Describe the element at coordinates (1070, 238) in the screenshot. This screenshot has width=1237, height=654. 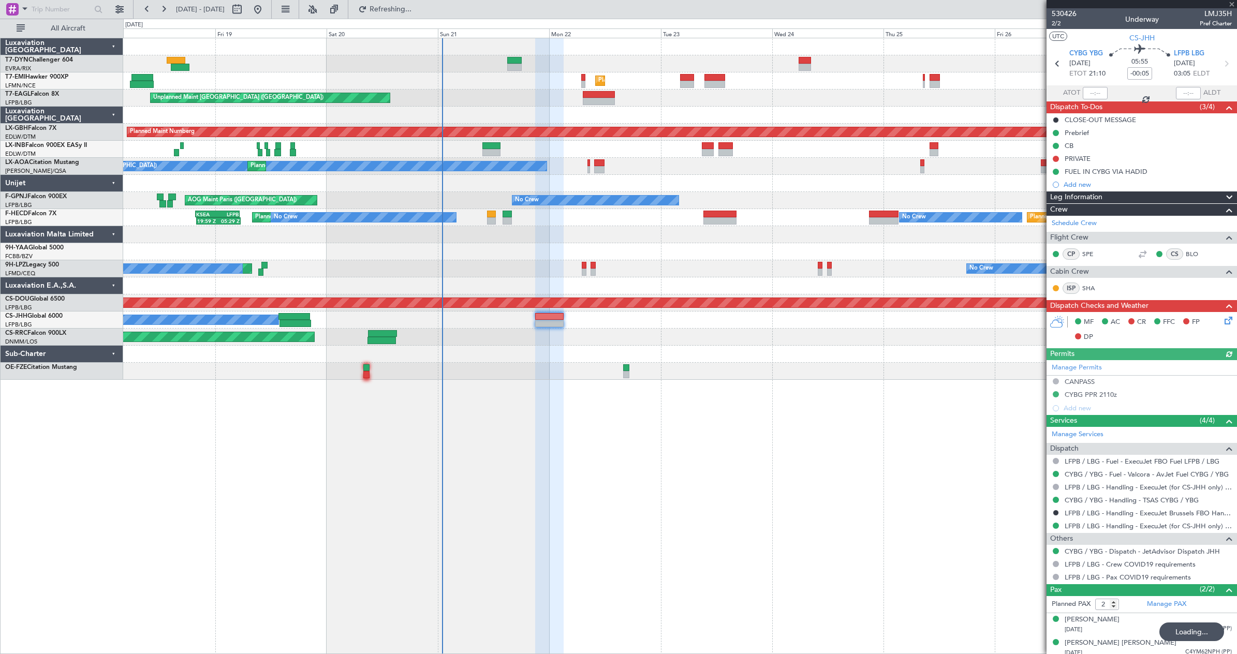
I see `span: Flight Crew` at that location.